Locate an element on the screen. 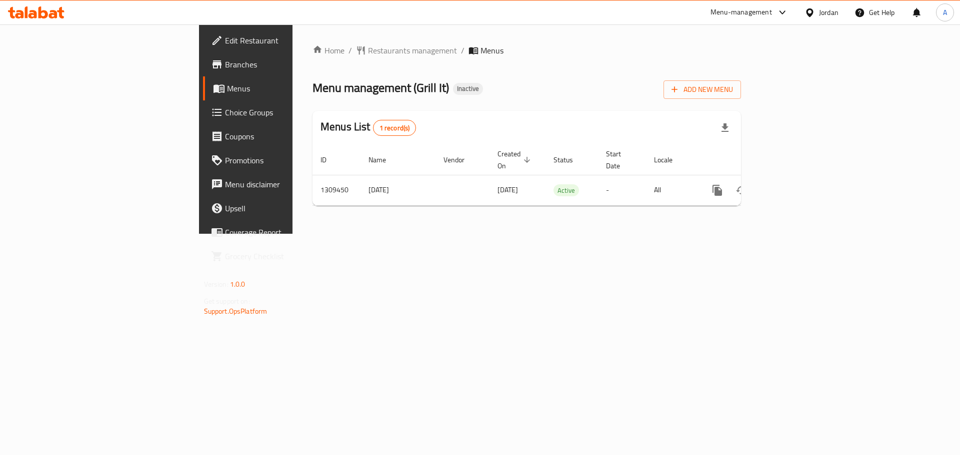 This screenshot has height=455, width=960. button: Change Status is located at coordinates (741, 190).